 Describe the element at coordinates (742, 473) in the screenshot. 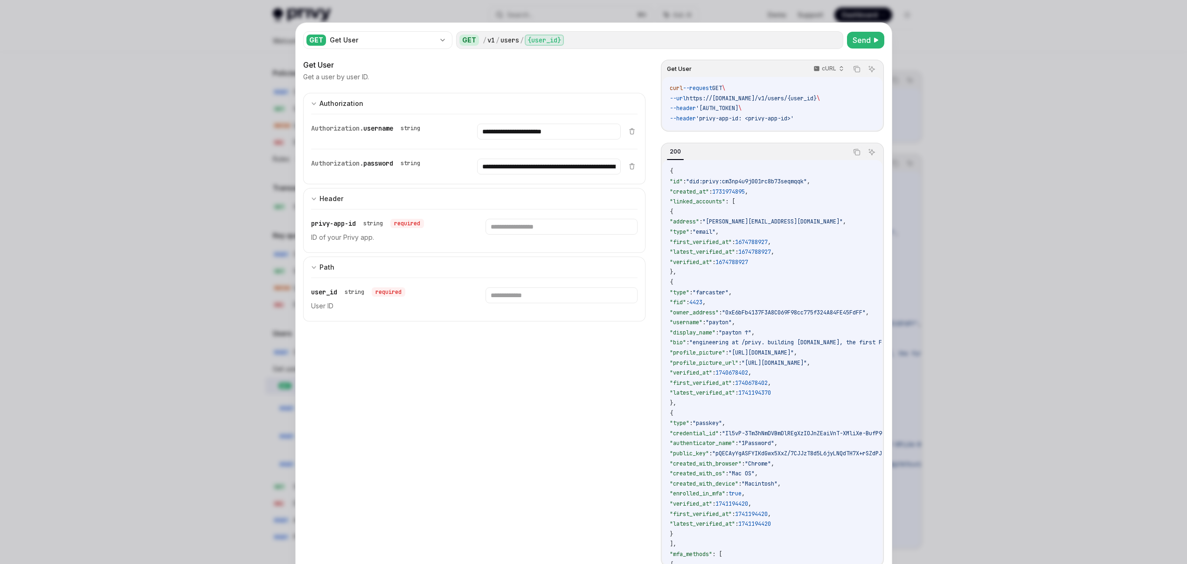

I see `span: "Mac OS"` at that location.